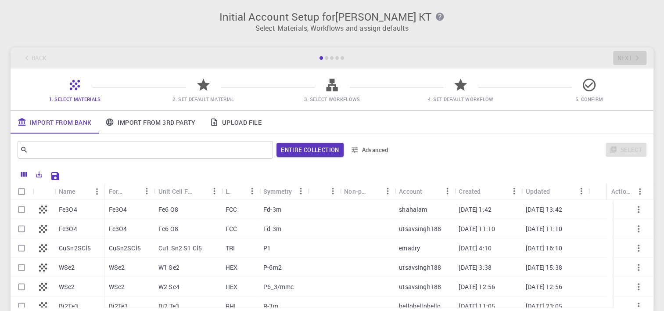  Describe the element at coordinates (310, 150) in the screenshot. I see `button: Entire collection` at that location.